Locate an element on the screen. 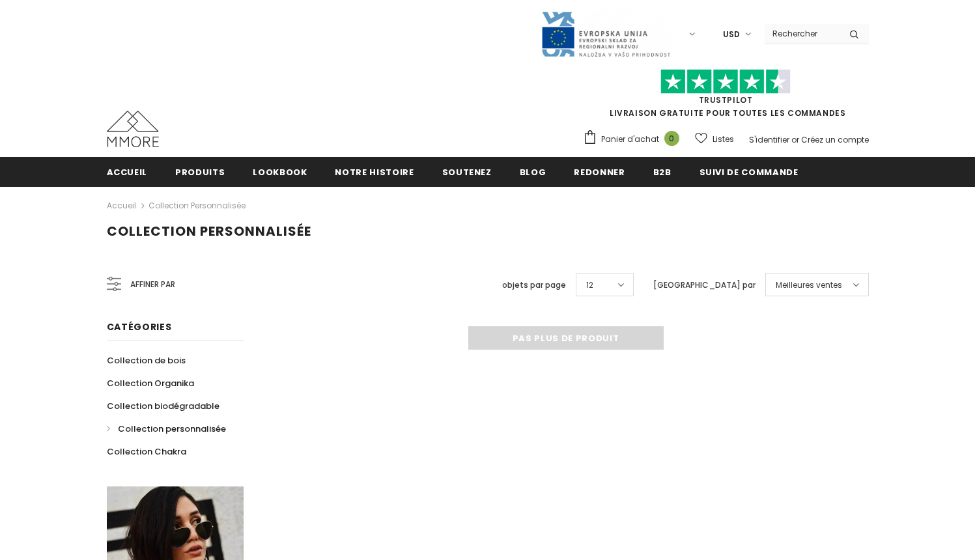 This screenshot has width=975, height=560. img: Javni Razpis is located at coordinates (606, 34).